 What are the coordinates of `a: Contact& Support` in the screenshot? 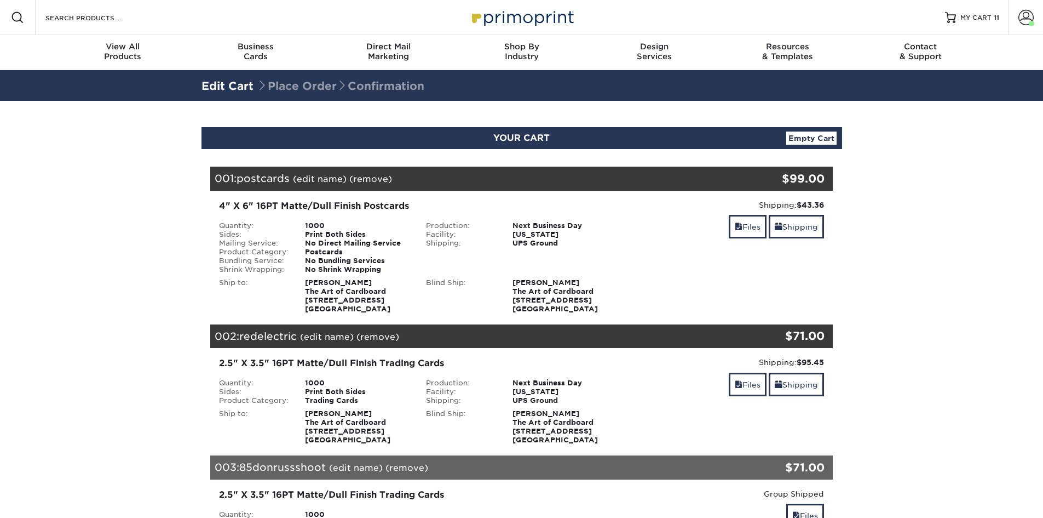 It's located at (921, 53).